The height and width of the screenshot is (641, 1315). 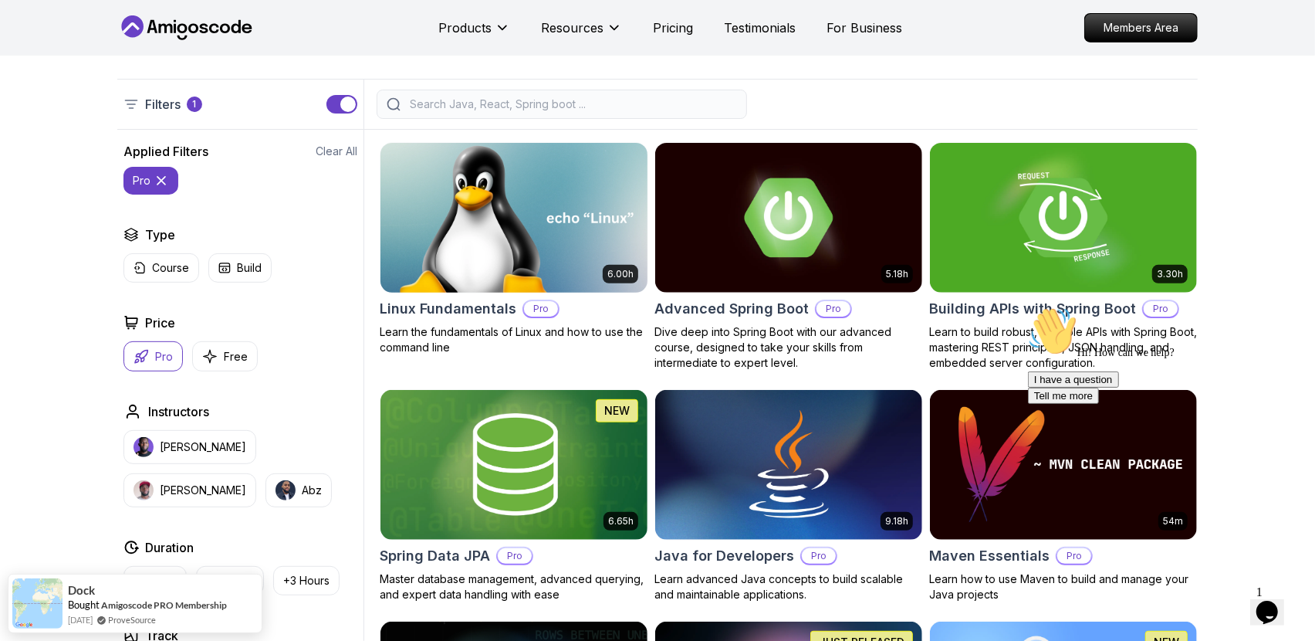 What do you see at coordinates (42, 95) in the screenshot?
I see `button: Tell me more` at bounding box center [42, 95].